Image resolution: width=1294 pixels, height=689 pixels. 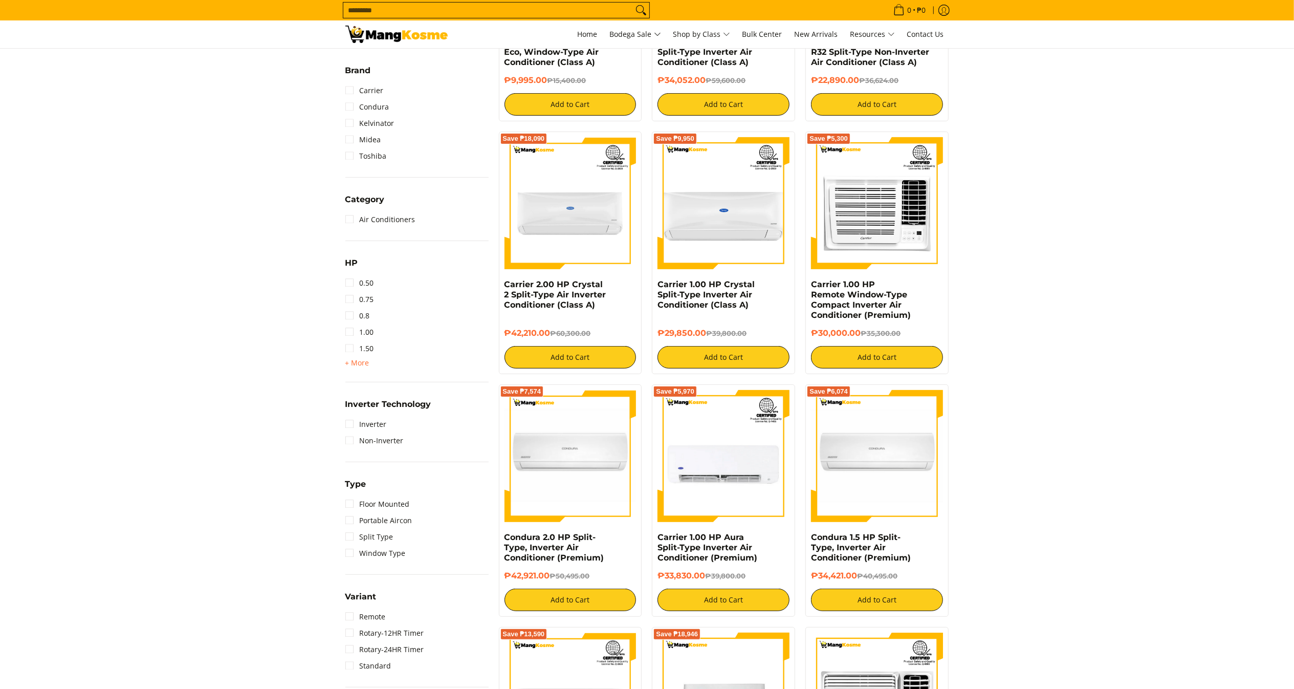 What do you see at coordinates (358, 71) in the screenshot?
I see `span: Brand` at bounding box center [358, 71].